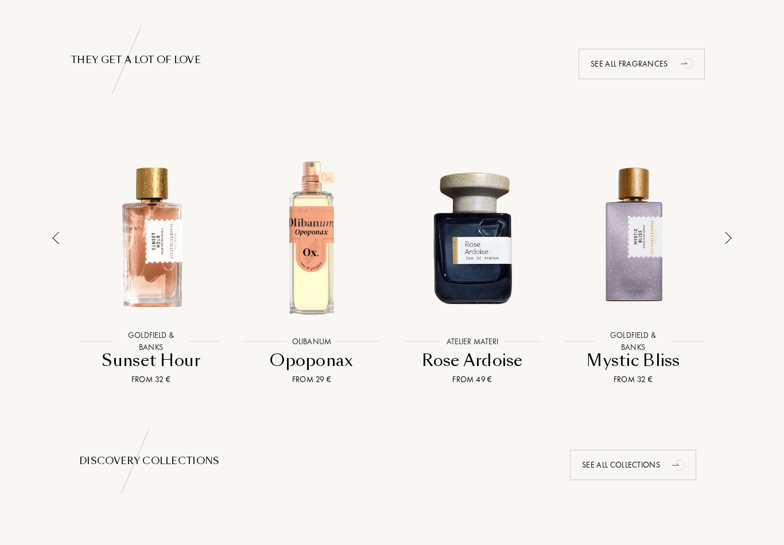 The width and height of the screenshot is (784, 545). Describe the element at coordinates (472, 361) in the screenshot. I see `div: Rose Ardoise` at that location.